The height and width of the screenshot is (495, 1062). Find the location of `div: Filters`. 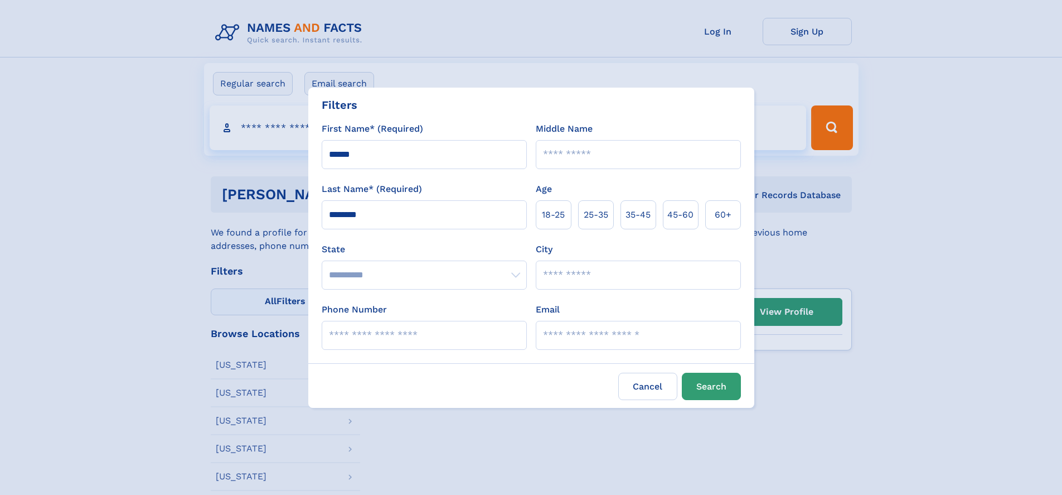

div: Filters is located at coordinates (340, 105).